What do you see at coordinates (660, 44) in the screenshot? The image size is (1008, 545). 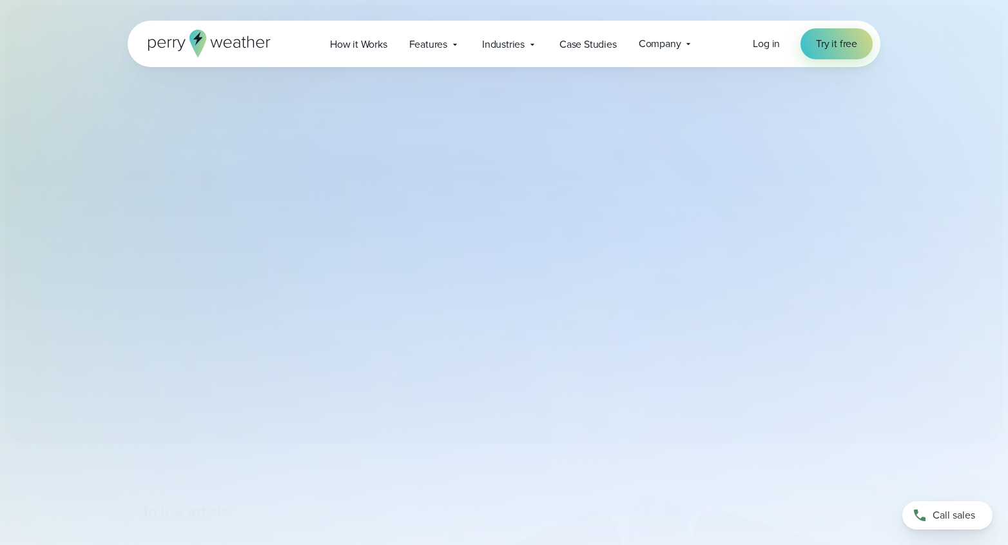 I see `span: Company` at bounding box center [660, 44].